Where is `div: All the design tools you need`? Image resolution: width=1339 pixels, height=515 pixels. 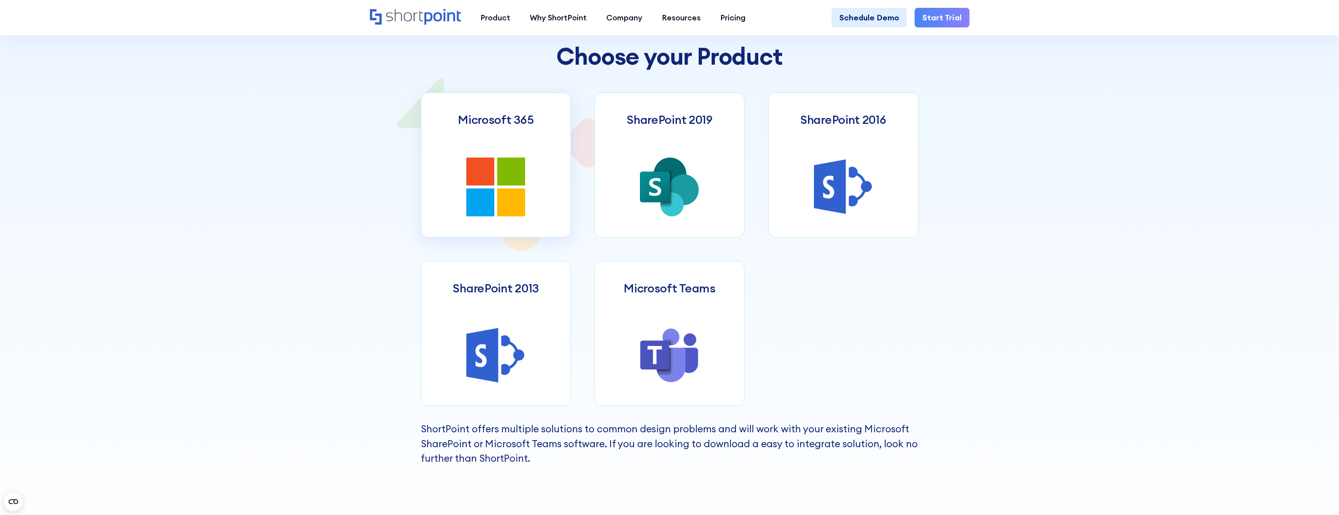
div: All the design tools you need is located at coordinates (670, 31).